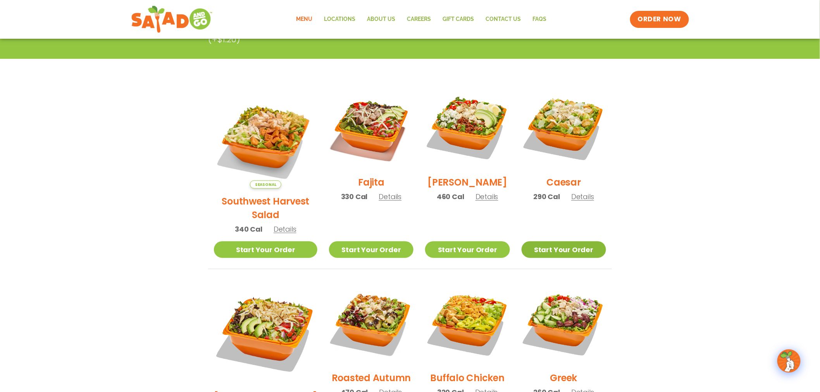 This screenshot has width=820, height=392. I want to click on img: Product photo for Greek Salad, so click(564, 323).